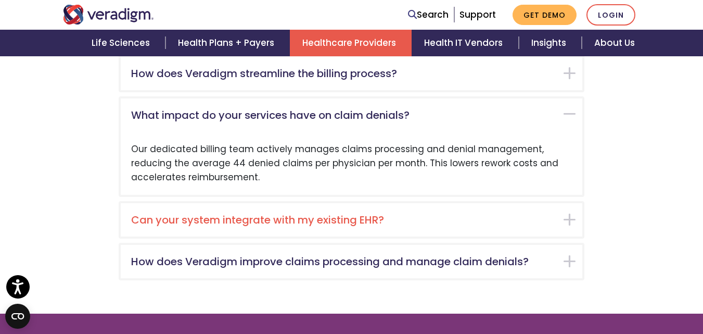 This screenshot has width=703, height=334. What do you see at coordinates (108, 15) in the screenshot?
I see `img: Veradigm logo` at bounding box center [108, 15].